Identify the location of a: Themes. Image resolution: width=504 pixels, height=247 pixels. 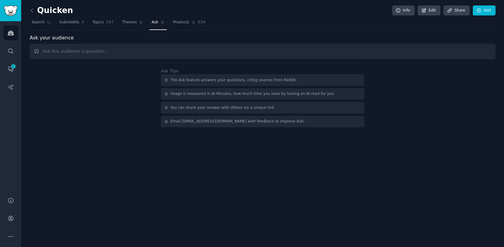
(133, 24).